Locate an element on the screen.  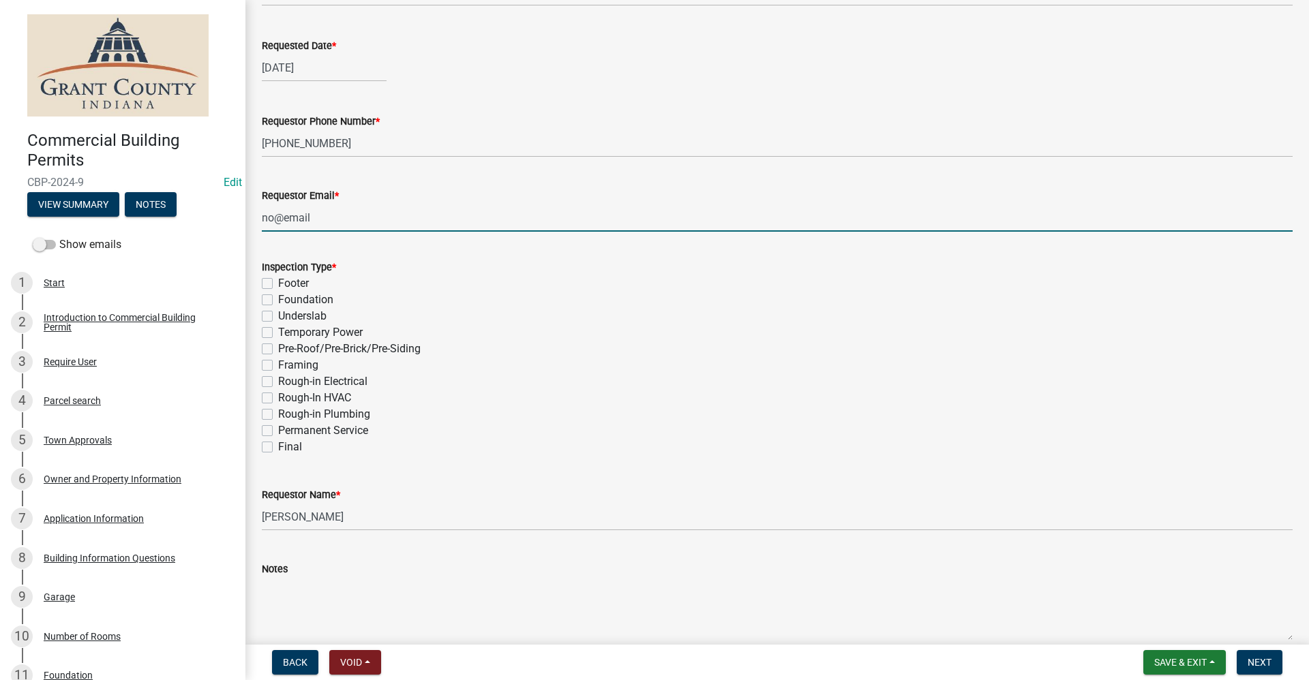
label: Underslab is located at coordinates (302, 316).